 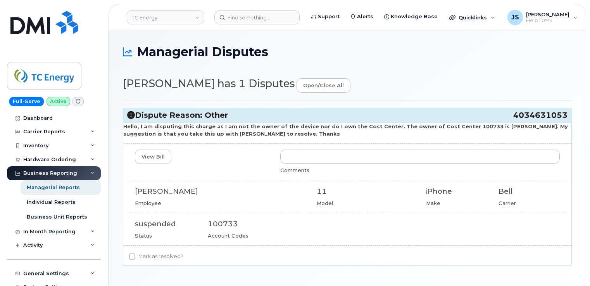 What do you see at coordinates (530, 203) in the screenshot?
I see `div: Carrier` at bounding box center [530, 203].